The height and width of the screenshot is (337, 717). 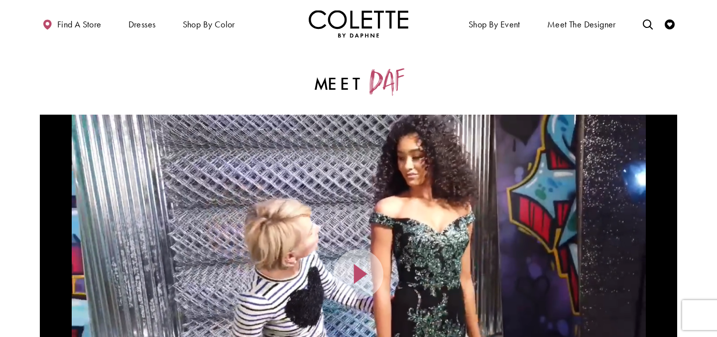 What do you see at coordinates (582, 23) in the screenshot?
I see `a: Meet the designer` at bounding box center [582, 23].